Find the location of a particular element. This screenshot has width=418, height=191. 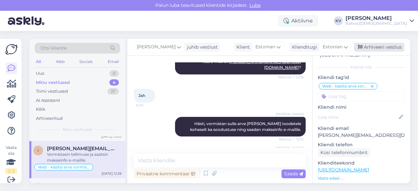

div: juhib vestlust is located at coordinates (201, 47).